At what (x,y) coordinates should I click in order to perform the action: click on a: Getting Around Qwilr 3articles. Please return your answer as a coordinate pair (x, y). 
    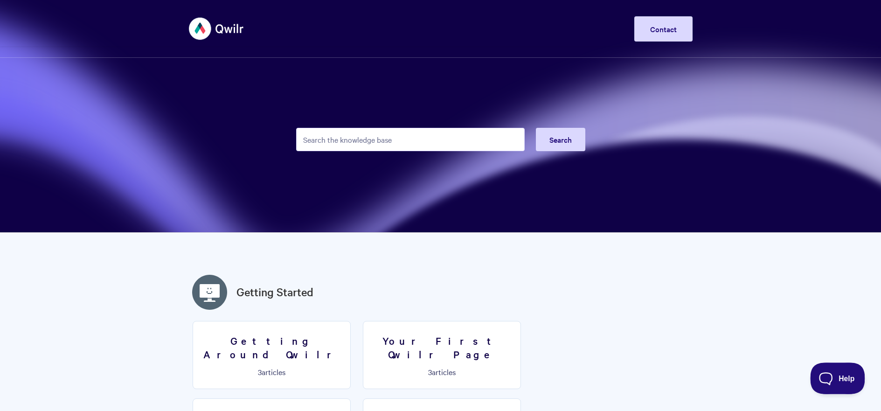
    Looking at the image, I should click on (271, 355).